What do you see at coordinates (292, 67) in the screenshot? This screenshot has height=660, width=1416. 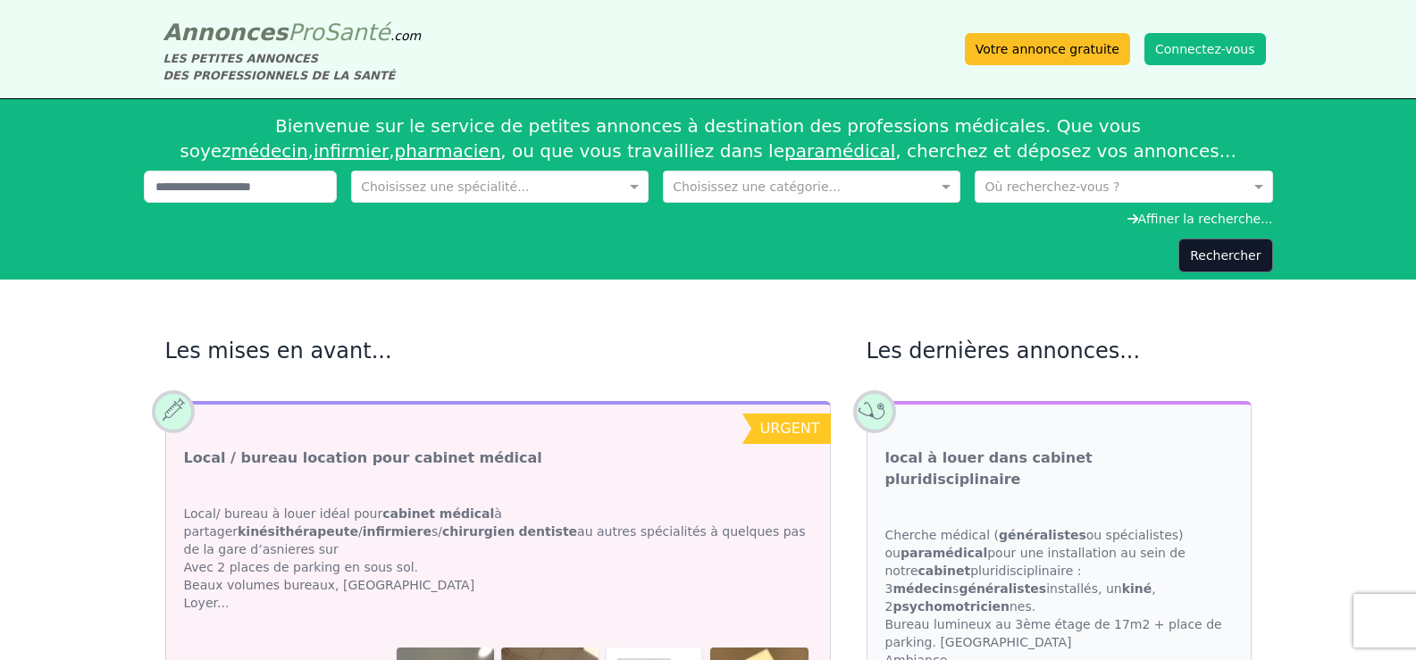 I see `div: LES PETITES ANNONCES DES PROFESSIONNELS DE LA SANTÉ` at bounding box center [292, 67].